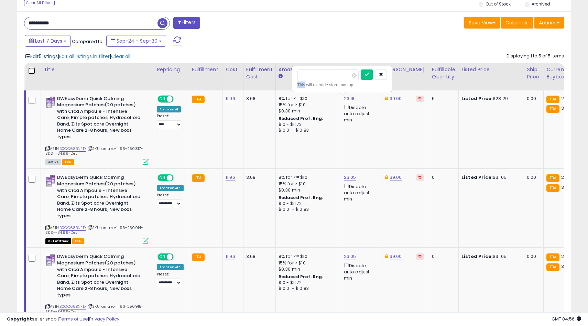 This screenshot has height=326, width=588. Describe the element at coordinates (19, 319) in the screenshot. I see `strong: Copyright` at that location.